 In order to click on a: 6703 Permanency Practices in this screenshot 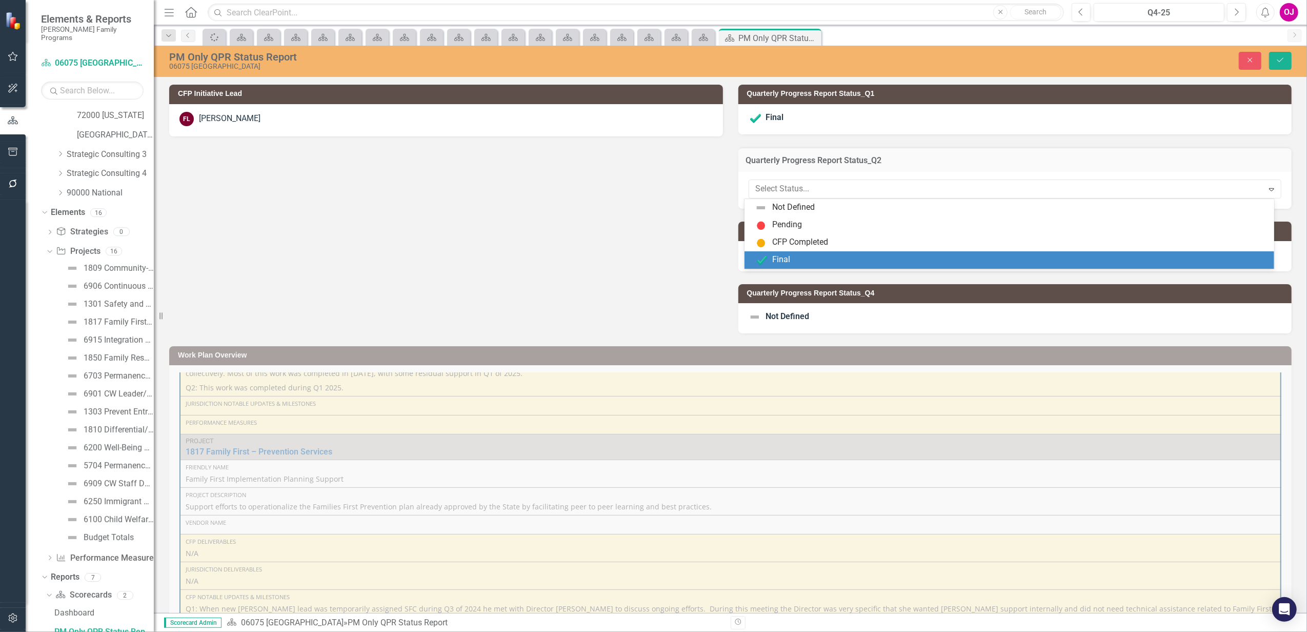, I will do `click(109, 376)`.